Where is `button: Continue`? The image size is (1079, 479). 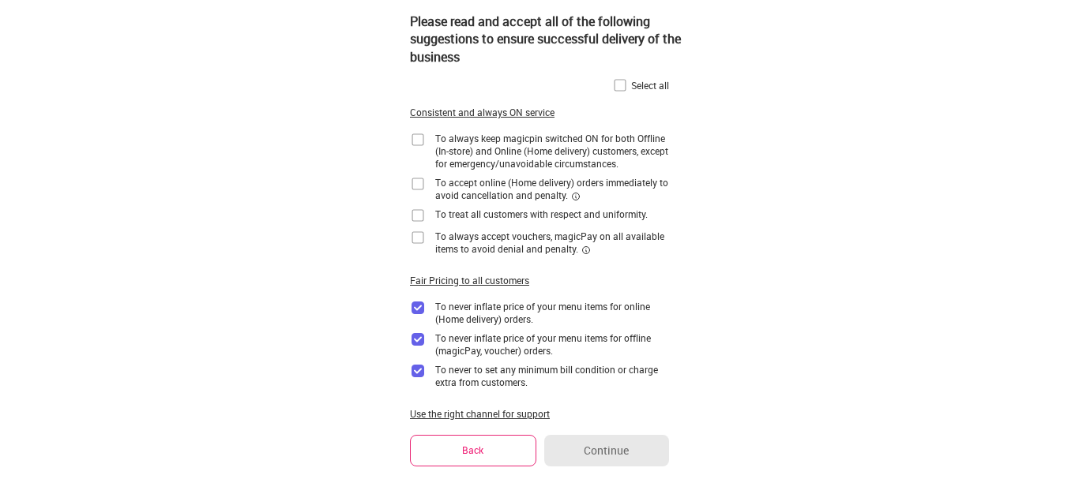 button: Continue is located at coordinates (607, 451).